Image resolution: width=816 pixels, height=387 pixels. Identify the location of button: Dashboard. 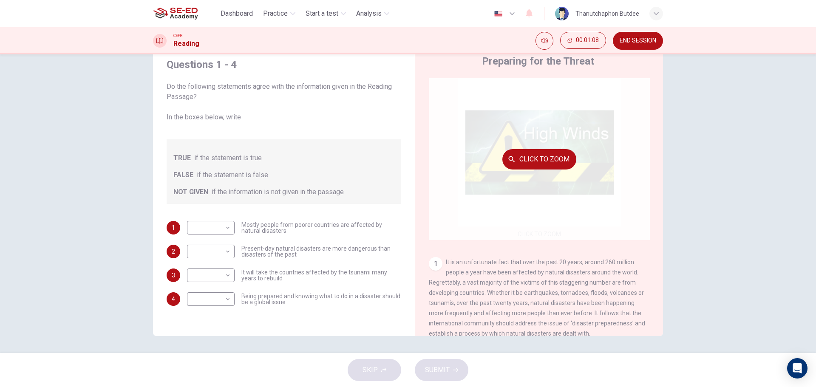
(237, 14).